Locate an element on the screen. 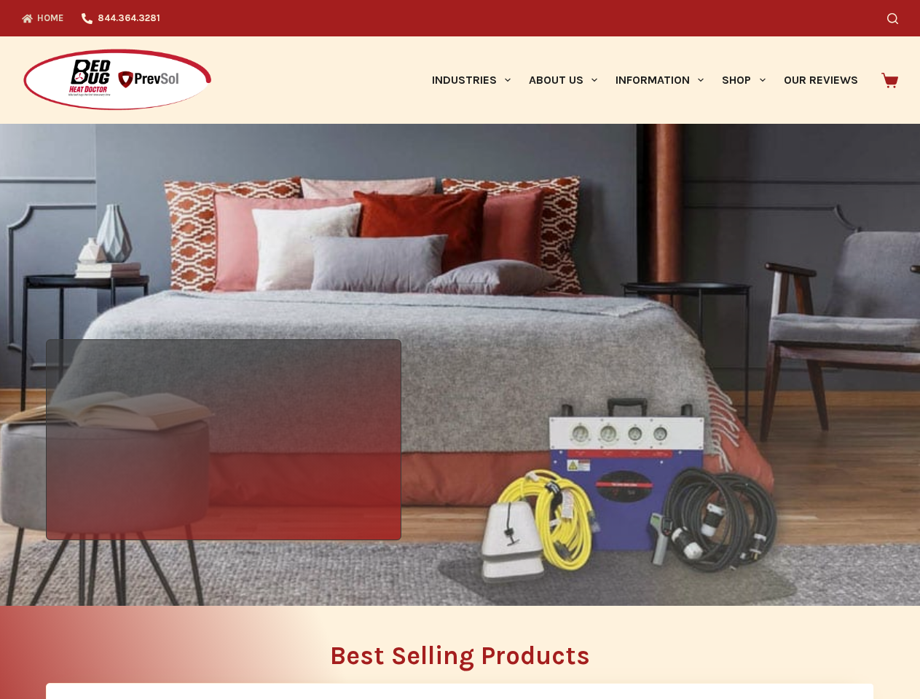  a: Information is located at coordinates (660, 80).